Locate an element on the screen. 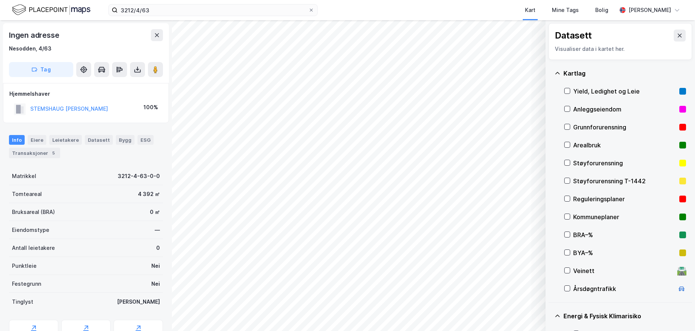 The image size is (695, 331). div: Kartlag is located at coordinates (625, 73).